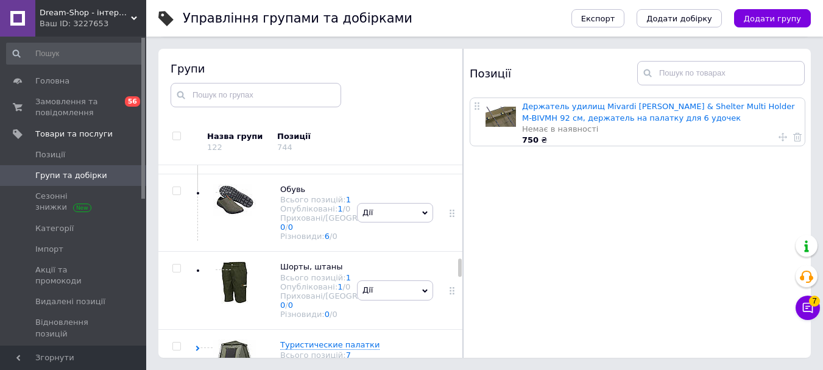 Image resolution: width=823 pixels, height=370 pixels. Describe the element at coordinates (75, 54) in the screenshot. I see `input: Пошук` at that location.